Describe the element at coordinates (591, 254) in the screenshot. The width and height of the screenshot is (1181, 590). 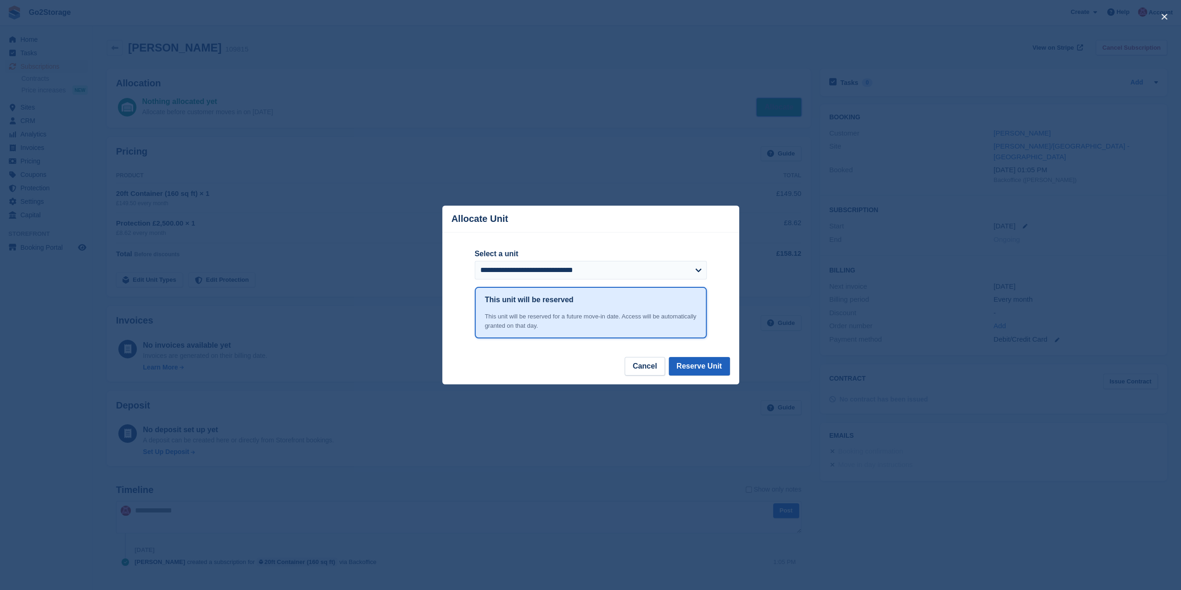
I see `label: Select a unit` at that location.